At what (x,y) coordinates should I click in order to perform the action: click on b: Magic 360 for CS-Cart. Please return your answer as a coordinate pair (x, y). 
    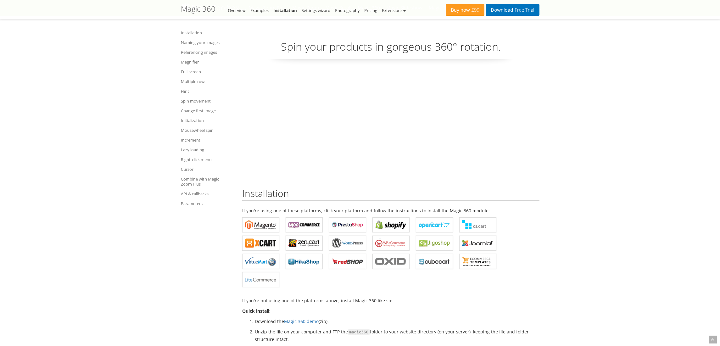
    Looking at the image, I should click on (478, 225).